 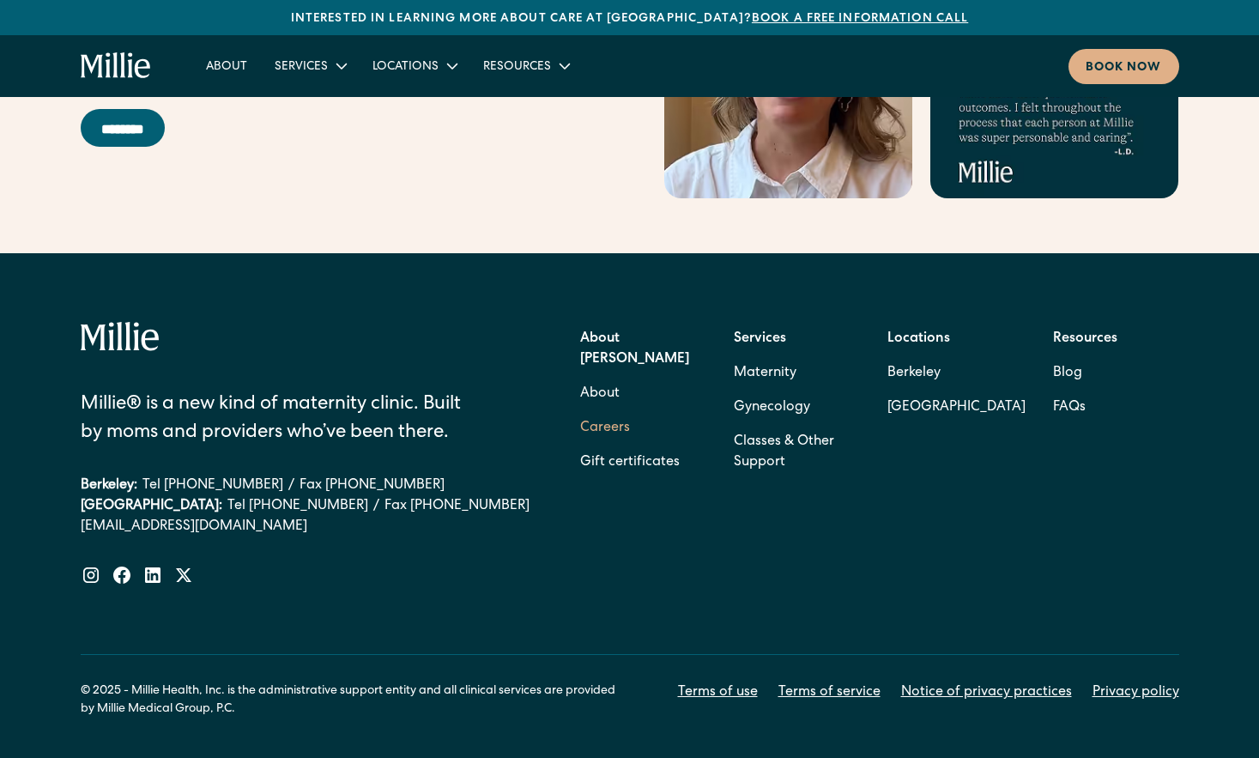 What do you see at coordinates (1069, 408) in the screenshot?
I see `a: FAQs` at bounding box center [1069, 408].